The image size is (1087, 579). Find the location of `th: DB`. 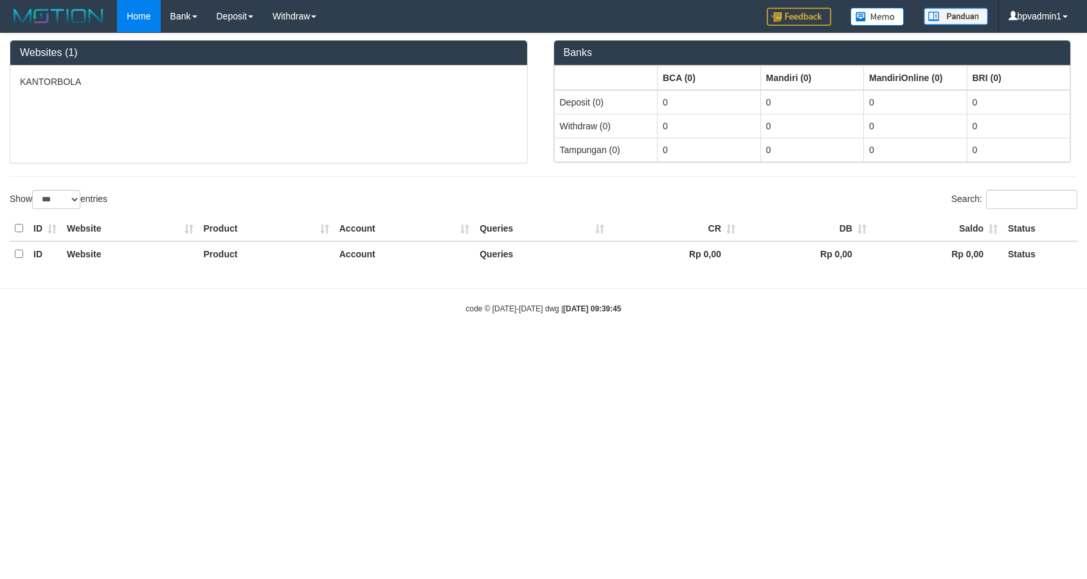

th: DB is located at coordinates (806, 228).